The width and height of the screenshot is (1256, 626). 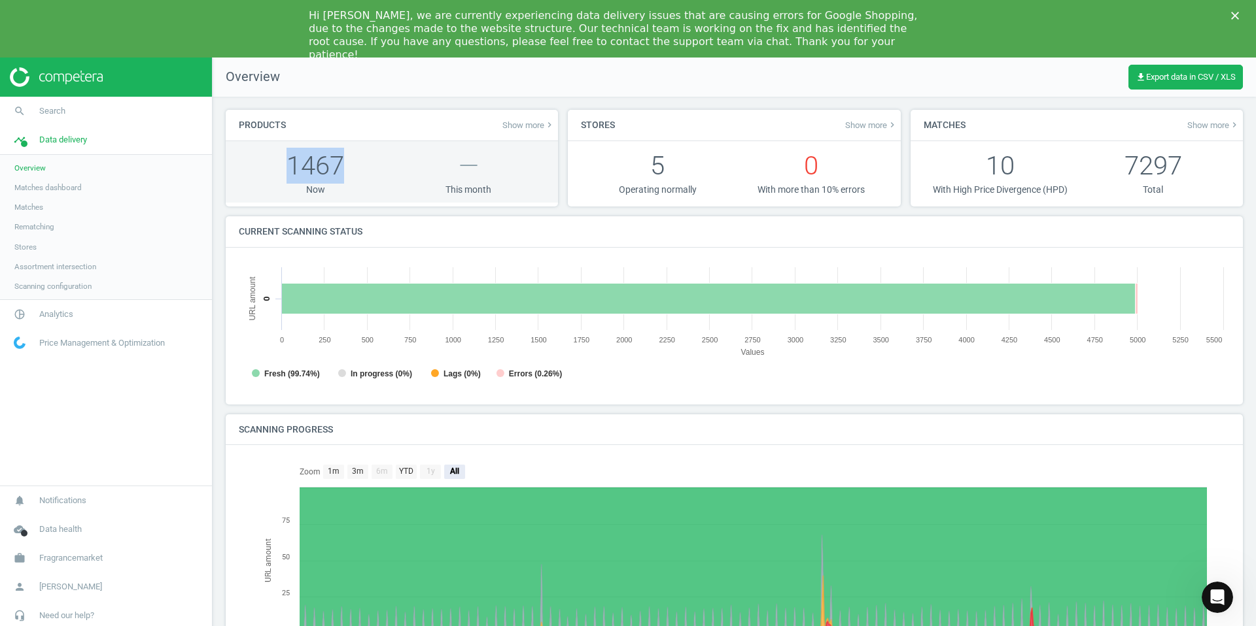 What do you see at coordinates (710, 340) in the screenshot?
I see `text: 2500` at bounding box center [710, 340].